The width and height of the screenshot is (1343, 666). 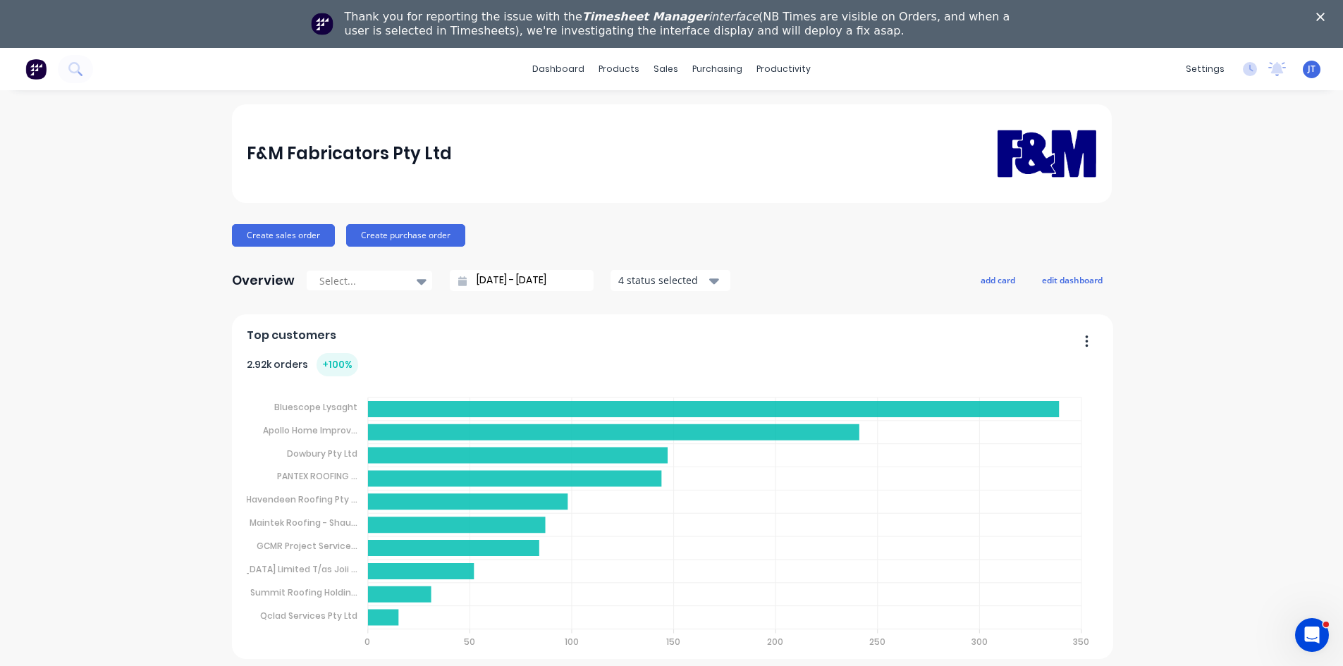 What do you see at coordinates (367, 642) in the screenshot?
I see `tspan: 0` at bounding box center [367, 642].